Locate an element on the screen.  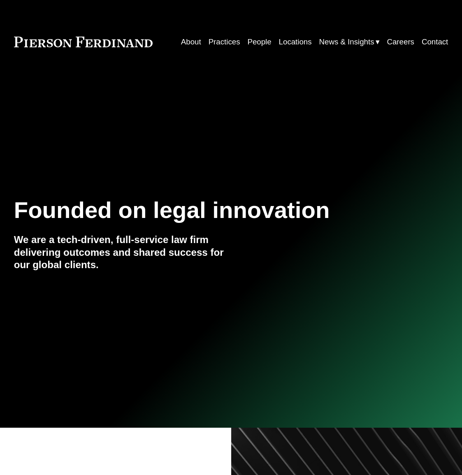
span: News & Insights is located at coordinates (347, 42).